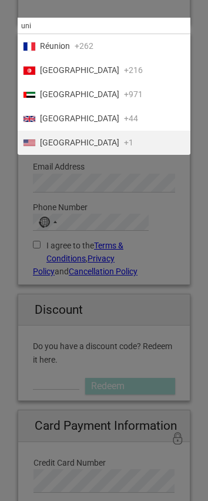 This screenshot has height=501, width=208. What do you see at coordinates (55, 46) in the screenshot?
I see `span: Réunion` at bounding box center [55, 46].